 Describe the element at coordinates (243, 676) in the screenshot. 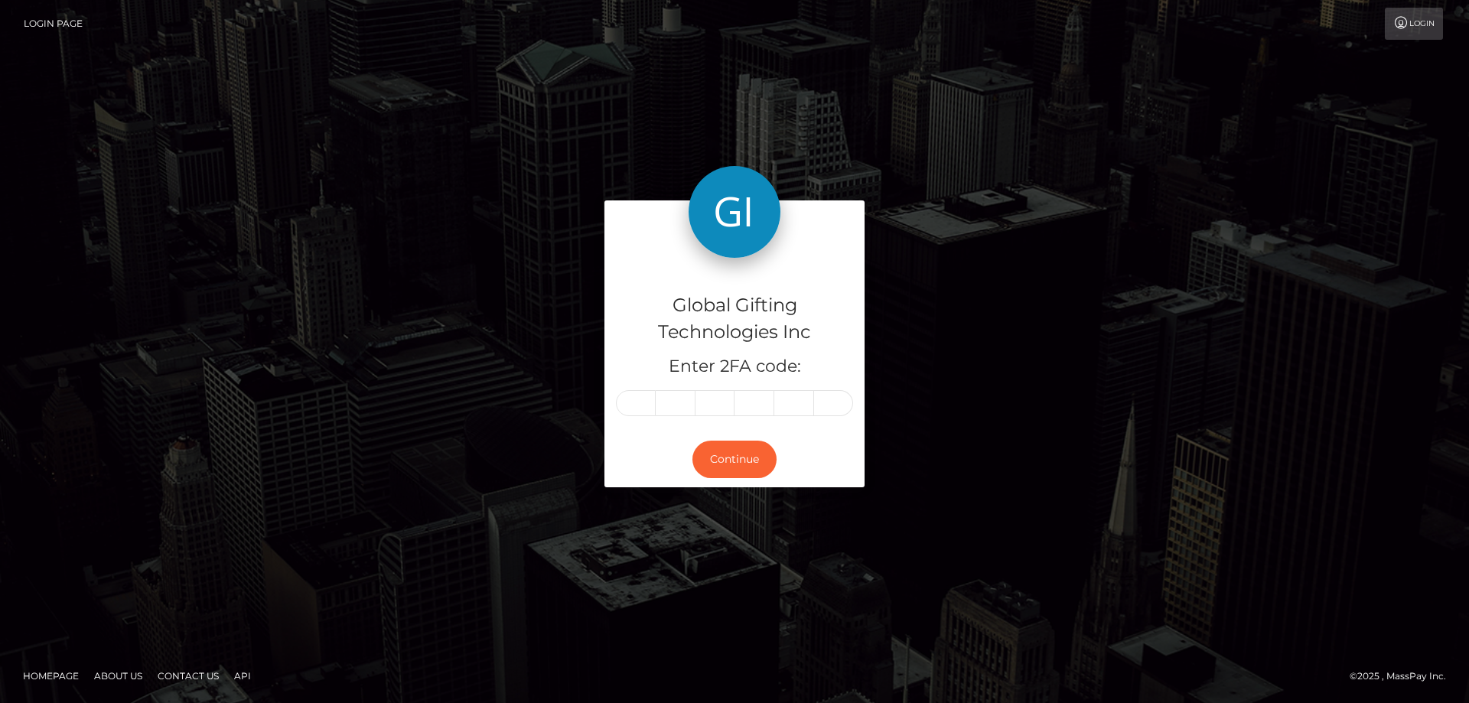

I see `a: API` at that location.